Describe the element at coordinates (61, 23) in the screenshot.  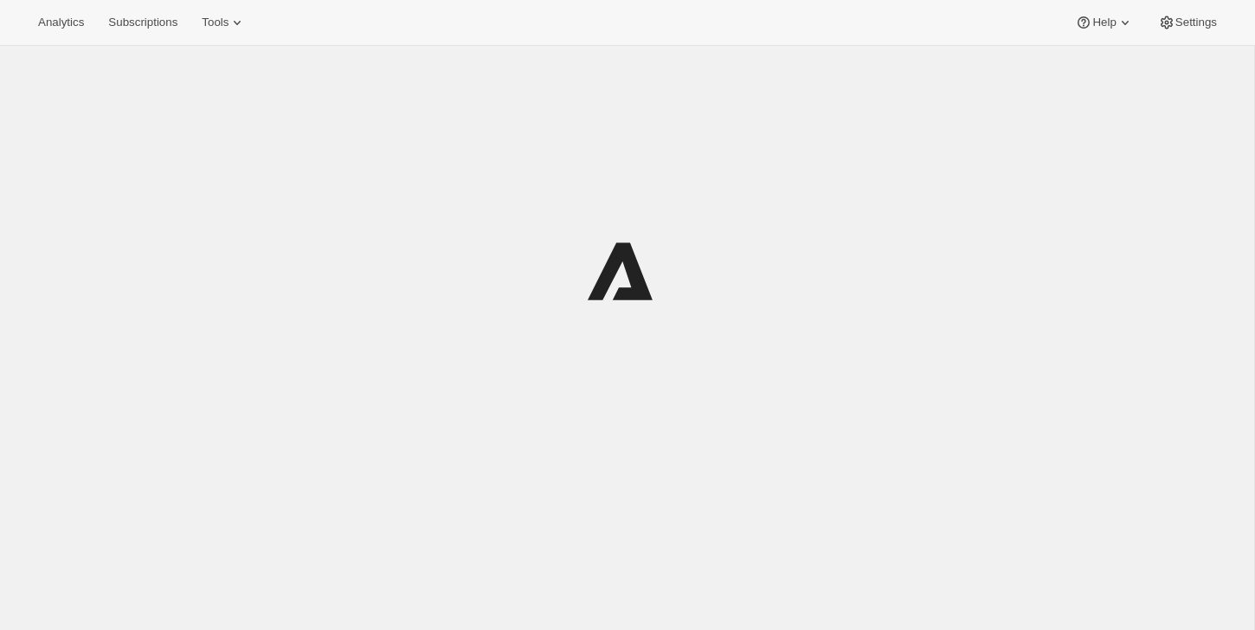
I see `button: Analytics` at that location.